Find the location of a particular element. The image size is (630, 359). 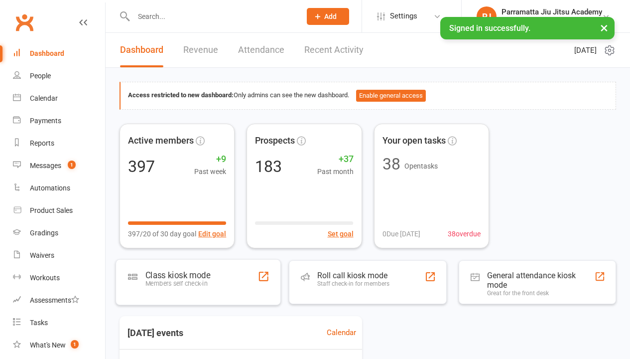

div: Dashboard is located at coordinates (47, 53).